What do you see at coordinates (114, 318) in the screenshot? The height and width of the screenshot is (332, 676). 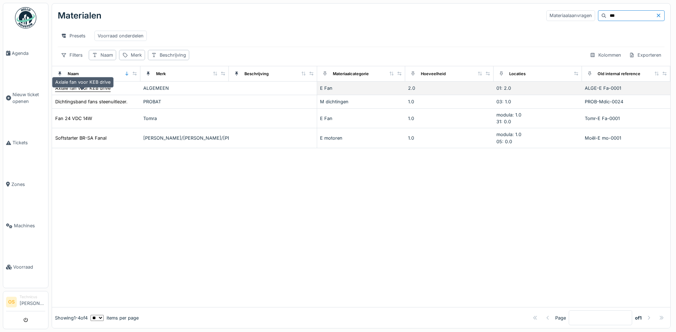 I see `div: items per page` at bounding box center [114, 318].